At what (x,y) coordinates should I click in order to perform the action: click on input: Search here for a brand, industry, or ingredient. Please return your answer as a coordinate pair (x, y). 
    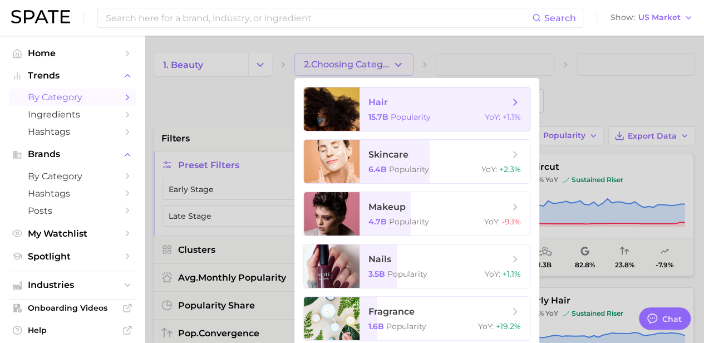
    Looking at the image, I should click on (318, 18).